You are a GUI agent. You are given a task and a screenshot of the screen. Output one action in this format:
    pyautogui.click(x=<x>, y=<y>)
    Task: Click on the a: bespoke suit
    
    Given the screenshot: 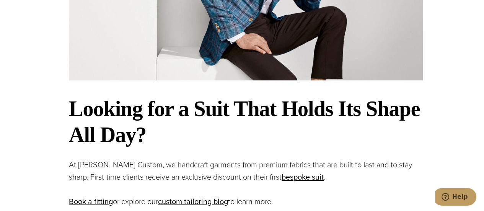 What is the action you would take?
    pyautogui.click(x=302, y=177)
    